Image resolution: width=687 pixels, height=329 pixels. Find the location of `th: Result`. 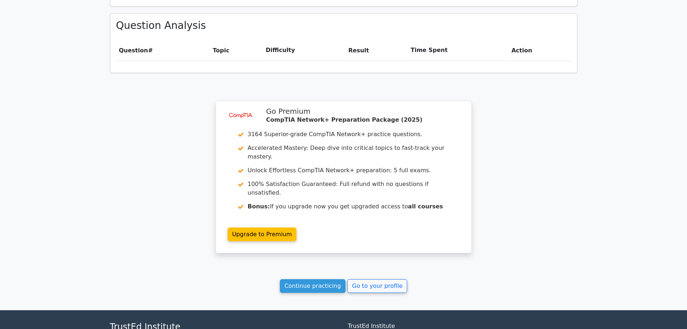

th: Result is located at coordinates (377, 50).